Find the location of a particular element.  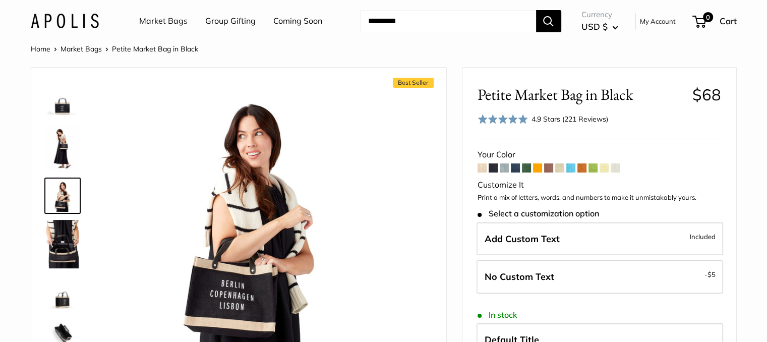

span: Currency is located at coordinates (599, 15).